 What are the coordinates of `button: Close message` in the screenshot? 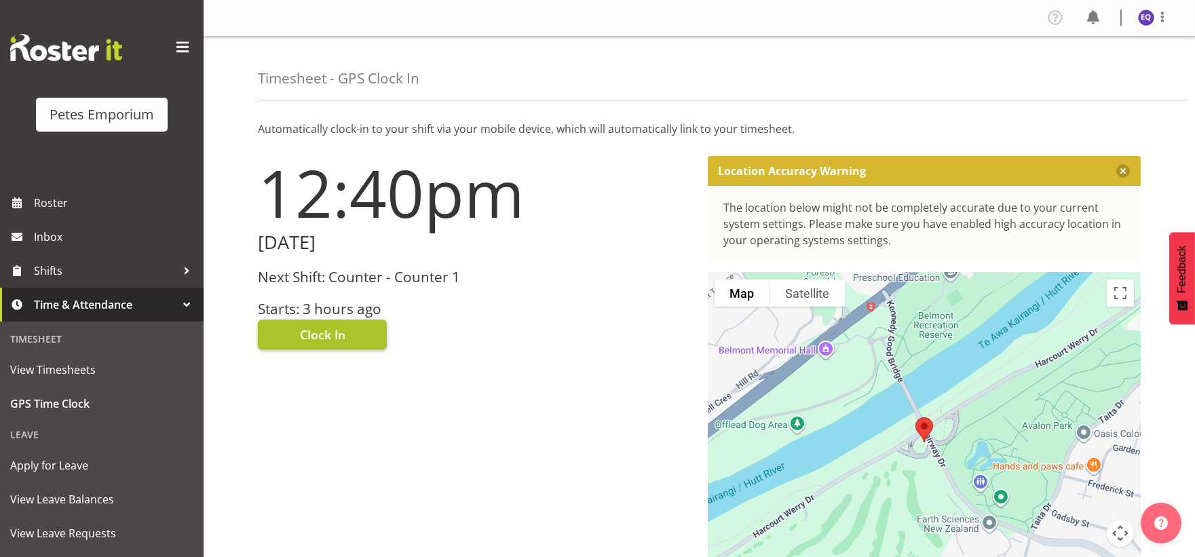 It's located at (1124, 171).